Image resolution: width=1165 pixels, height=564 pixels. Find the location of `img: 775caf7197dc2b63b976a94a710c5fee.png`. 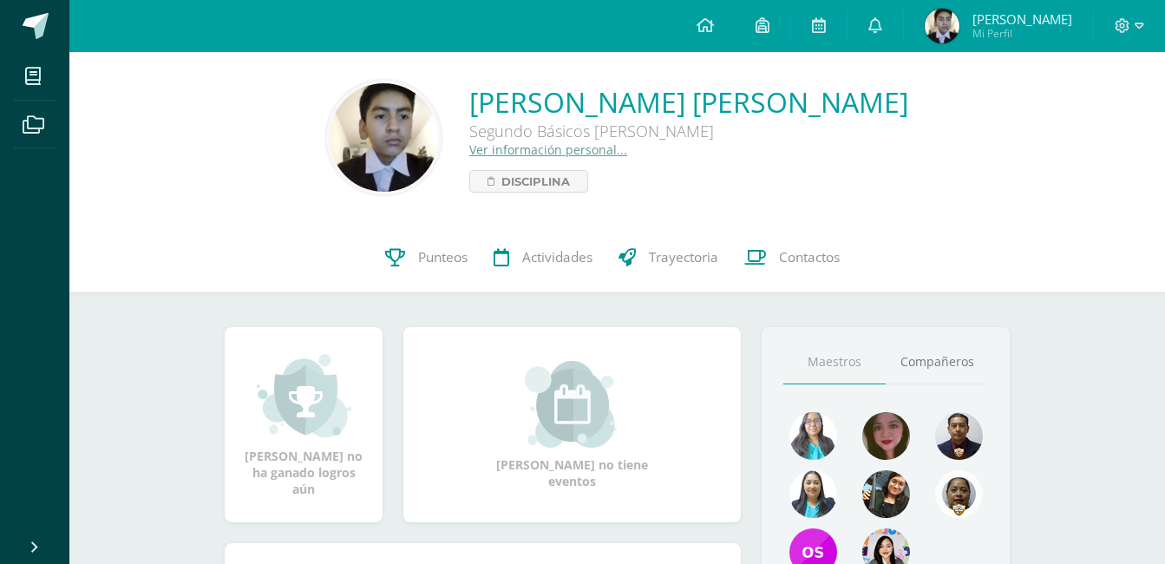

img: 775caf7197dc2b63b976a94a710c5fee.png is located at coordinates (885, 435).